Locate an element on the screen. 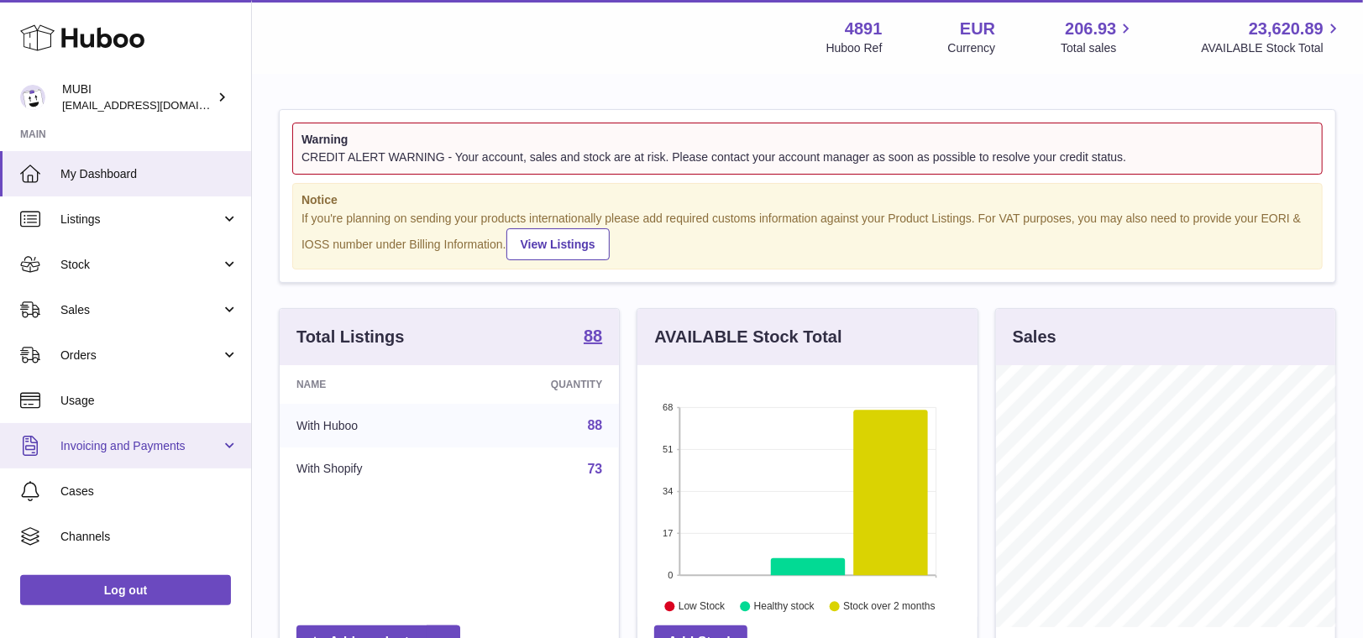 Image resolution: width=1363 pixels, height=638 pixels. h3: Sales is located at coordinates (1035, 337).